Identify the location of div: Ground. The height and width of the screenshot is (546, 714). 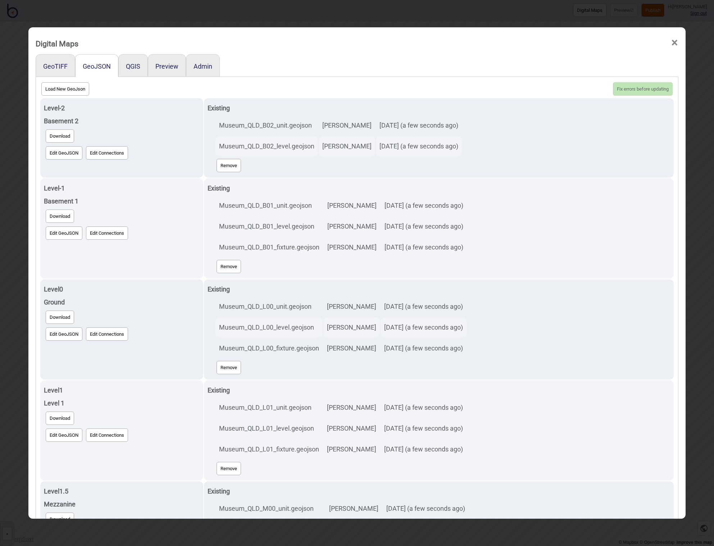
(122, 302).